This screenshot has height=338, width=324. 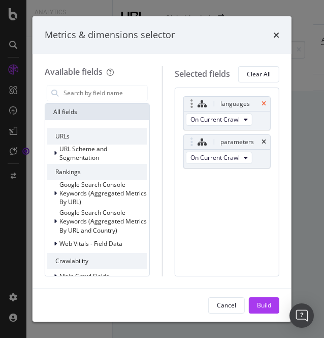 What do you see at coordinates (302, 315) in the screenshot?
I see `div: Open Intercom Messenger` at bounding box center [302, 315].